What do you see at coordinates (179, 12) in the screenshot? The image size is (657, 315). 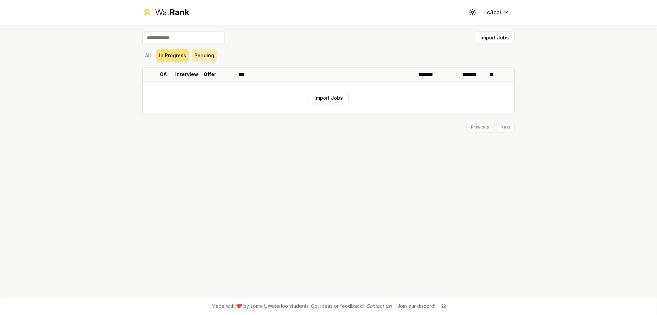 I see `span: Rank` at bounding box center [179, 12].